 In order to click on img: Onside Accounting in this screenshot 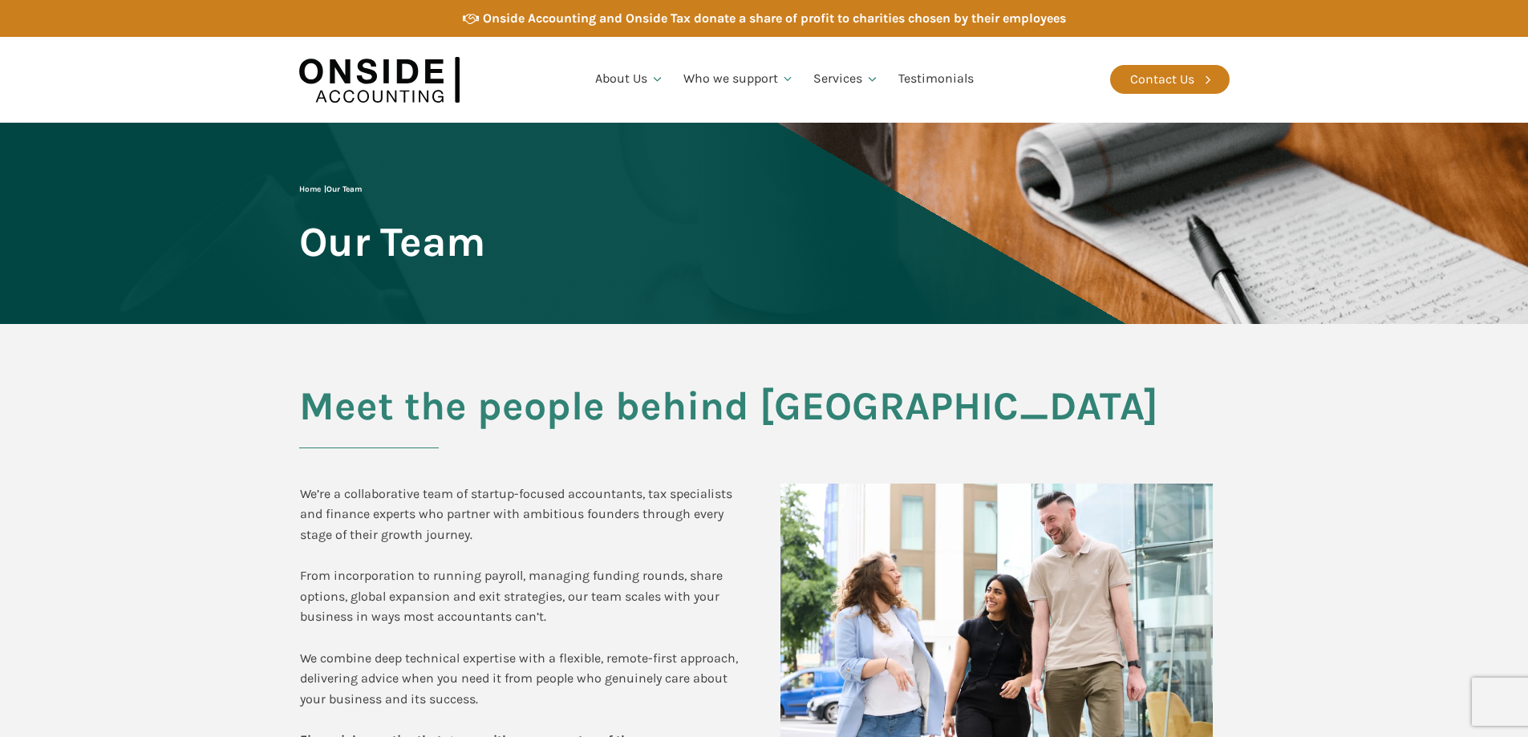, I will do `click(379, 79)`.